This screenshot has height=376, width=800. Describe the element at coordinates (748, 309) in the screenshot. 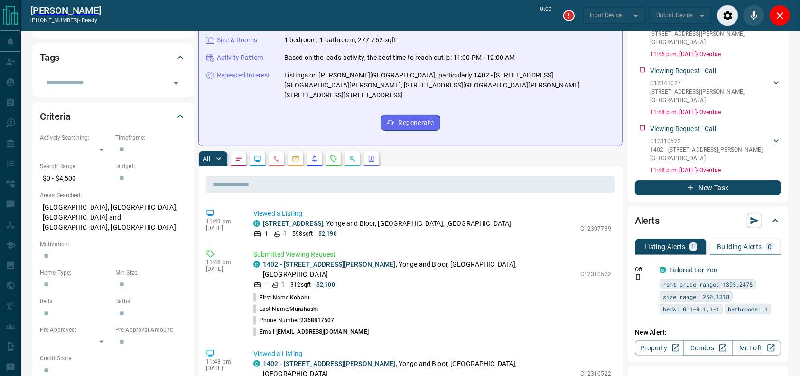

I see `span: bathrooms: 1` at that location.